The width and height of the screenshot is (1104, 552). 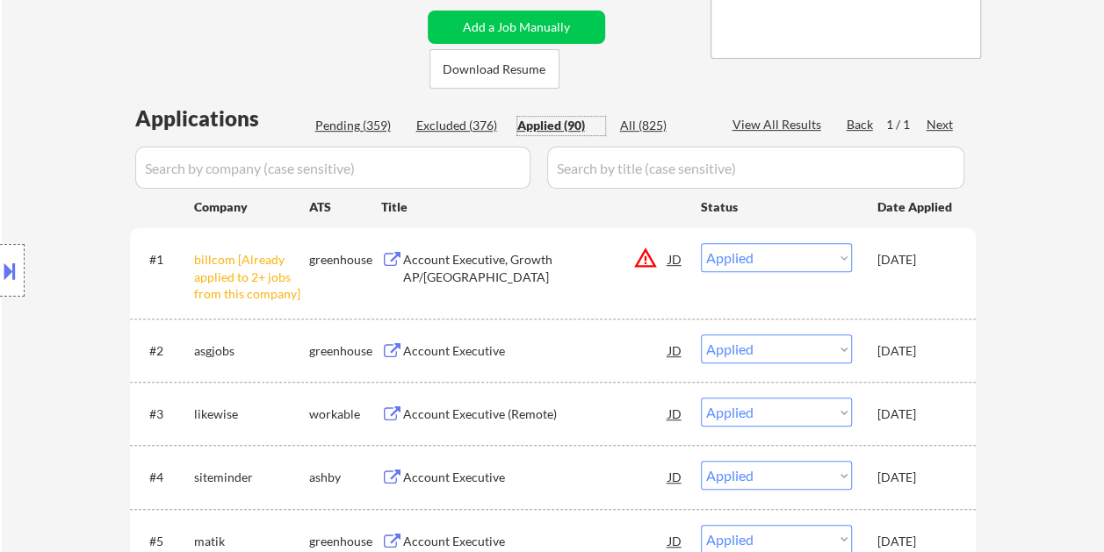 I want to click on div: Pending (359), so click(x=359, y=126).